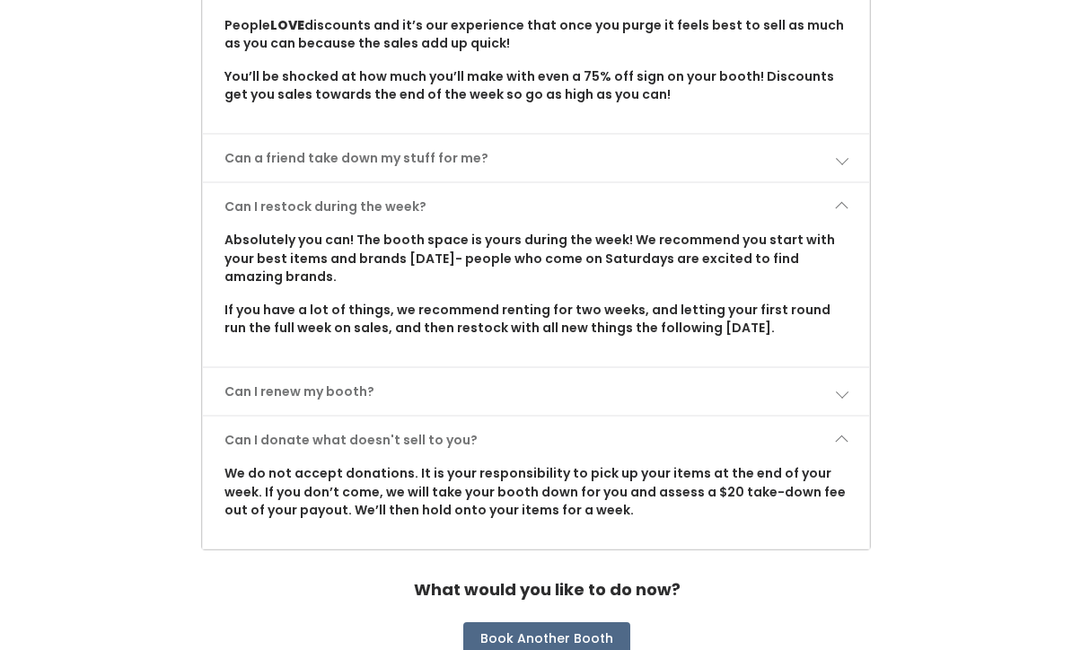 The width and height of the screenshot is (1072, 650). Describe the element at coordinates (535, 441) in the screenshot. I see `a: Can I donate what doesn't sell to you?` at that location.